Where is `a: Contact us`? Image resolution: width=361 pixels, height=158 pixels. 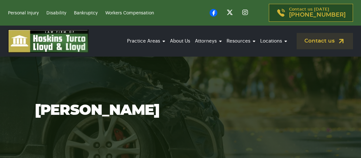
a: Contact us is located at coordinates (325, 41).